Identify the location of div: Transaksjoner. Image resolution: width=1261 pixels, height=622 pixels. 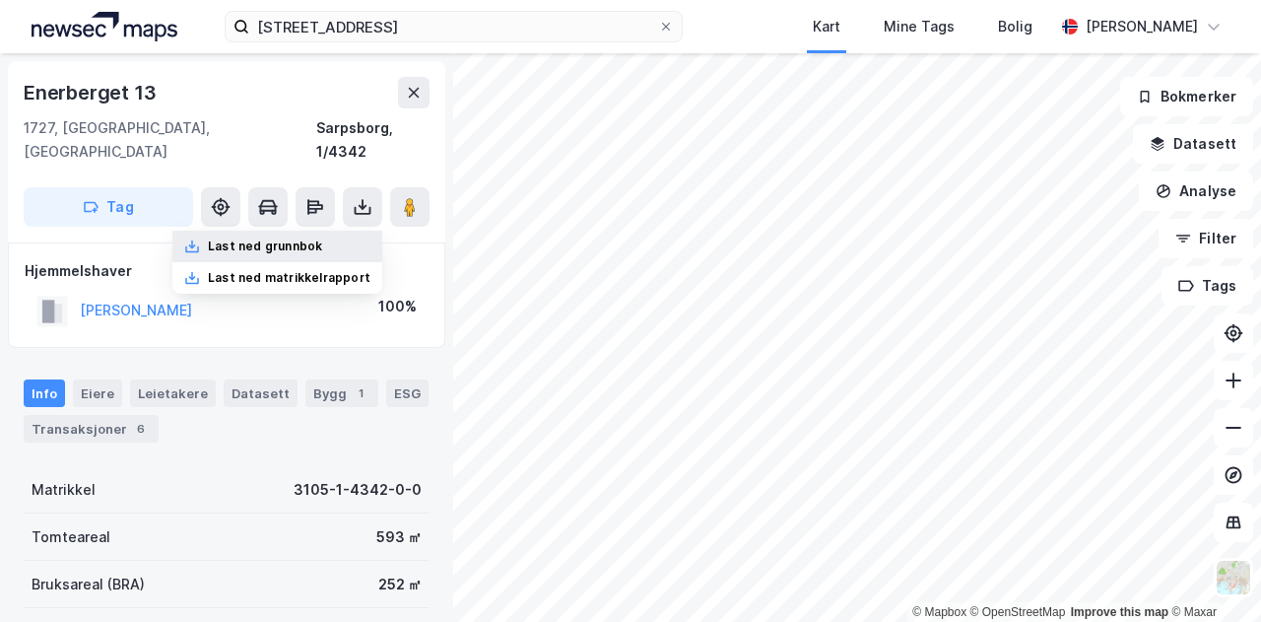
(91, 429).